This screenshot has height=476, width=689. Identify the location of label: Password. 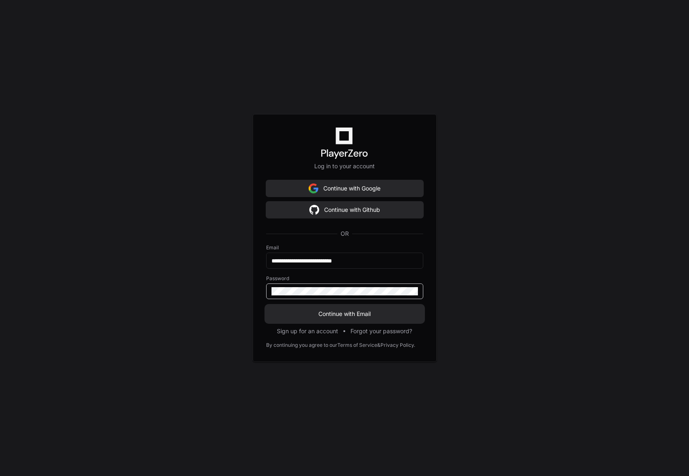
(345, 279).